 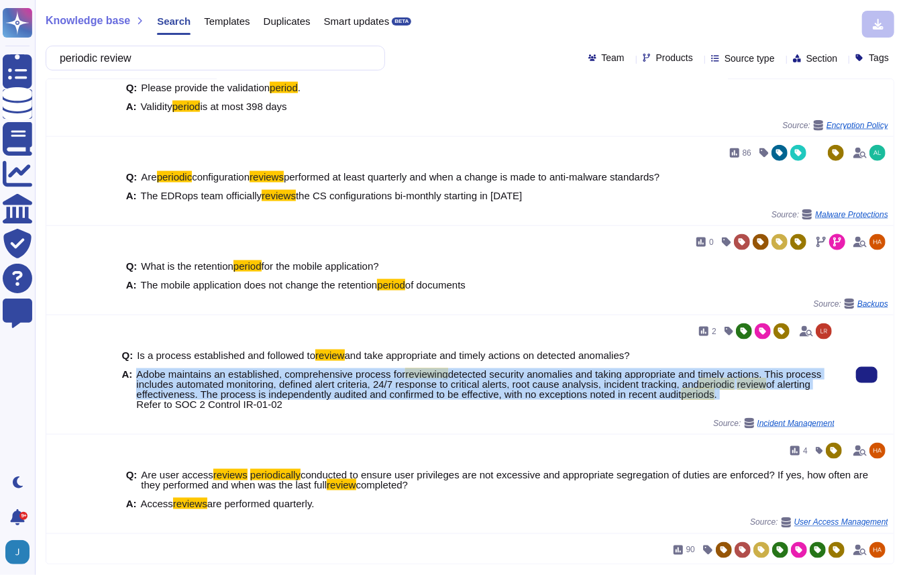 I want to click on span: The EDRops team officially, so click(x=201, y=195).